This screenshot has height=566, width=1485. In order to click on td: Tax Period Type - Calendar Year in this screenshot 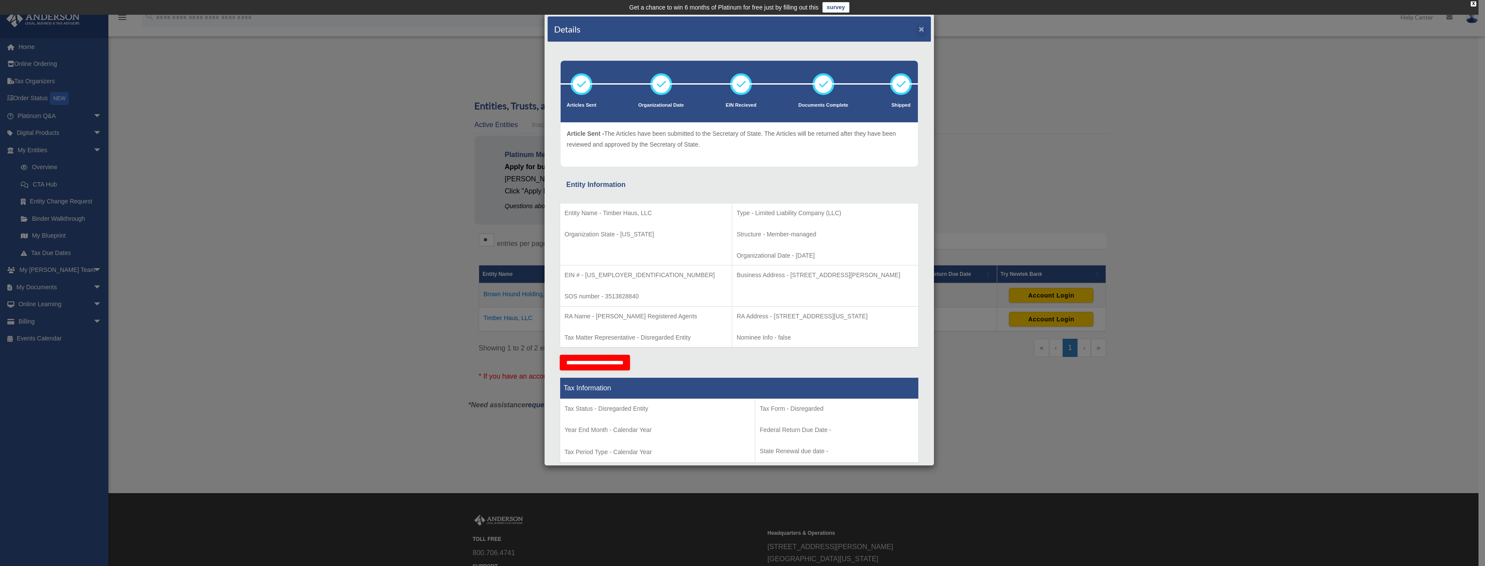, I will do `click(658, 431)`.